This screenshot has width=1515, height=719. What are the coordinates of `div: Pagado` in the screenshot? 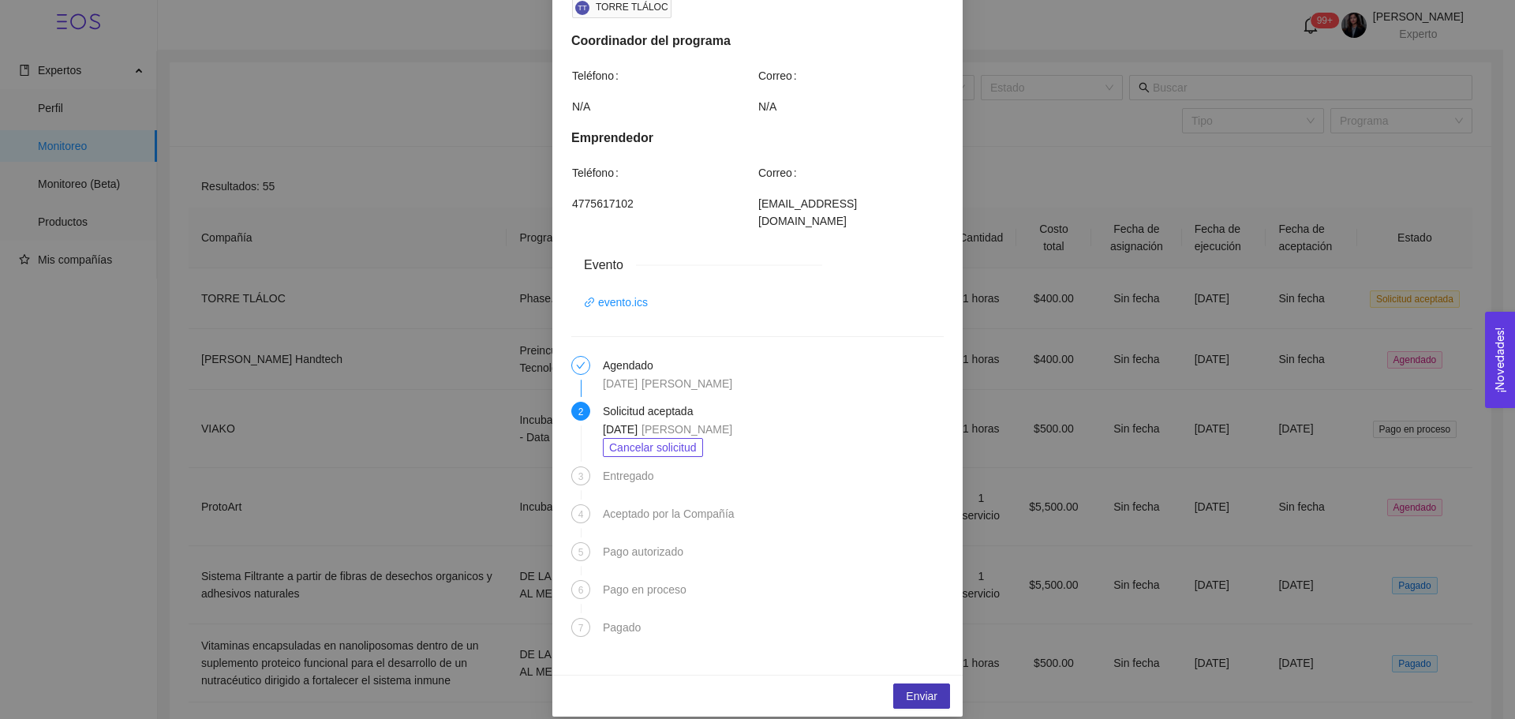 It's located at (627, 627).